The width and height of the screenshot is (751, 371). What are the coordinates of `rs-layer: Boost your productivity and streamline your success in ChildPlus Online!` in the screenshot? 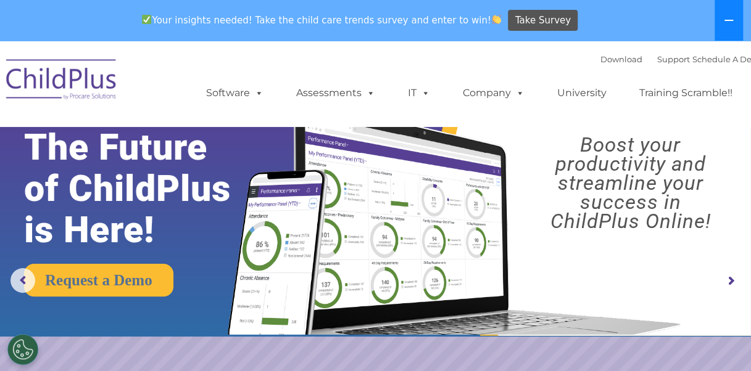 It's located at (630, 183).